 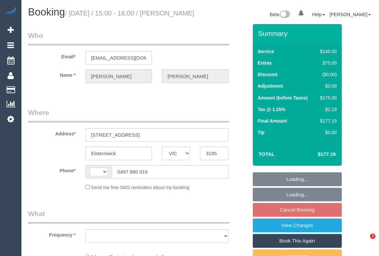 What do you see at coordinates (52, 170) in the screenshot?
I see `label: Phone*` at bounding box center [52, 170].